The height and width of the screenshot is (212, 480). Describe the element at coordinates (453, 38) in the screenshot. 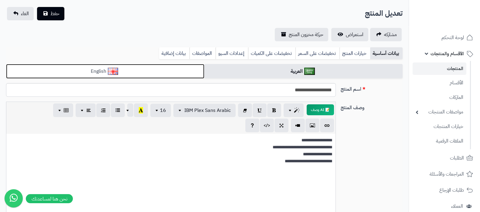

I see `span: لوحة التحكم` at that location.